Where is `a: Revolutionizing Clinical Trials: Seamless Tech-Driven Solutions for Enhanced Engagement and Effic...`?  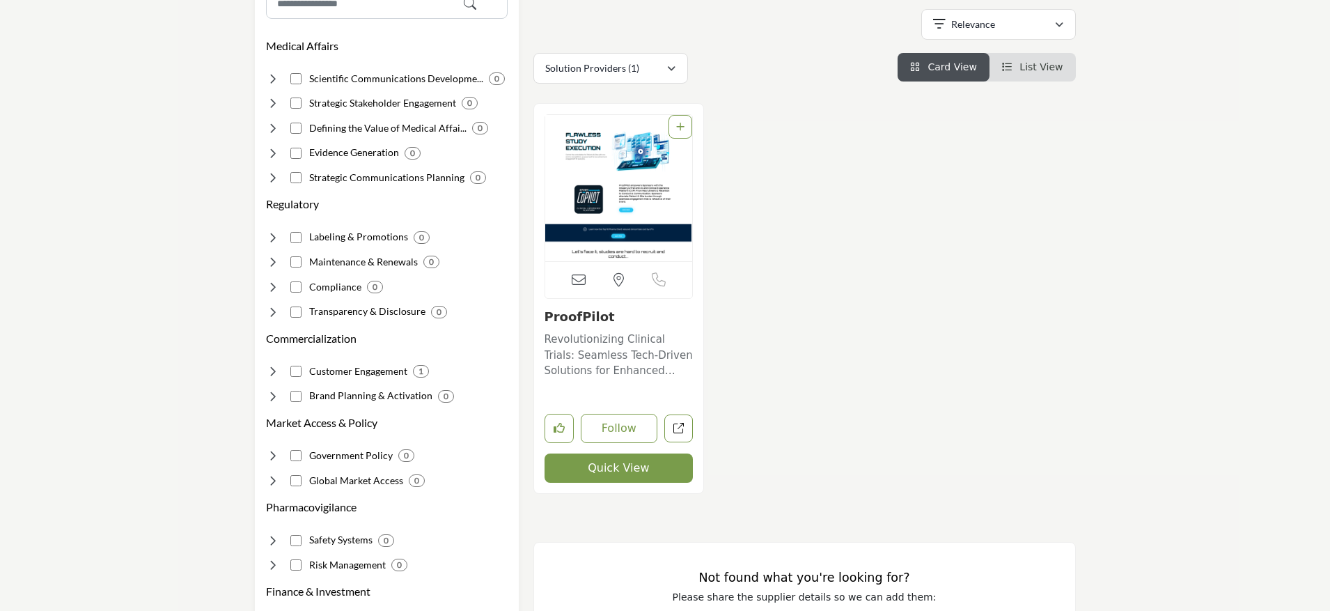
a: Revolutionizing Clinical Trials: Seamless Tech-Driven Solutions for Enhanced Engagement and Effic... is located at coordinates (619, 353).